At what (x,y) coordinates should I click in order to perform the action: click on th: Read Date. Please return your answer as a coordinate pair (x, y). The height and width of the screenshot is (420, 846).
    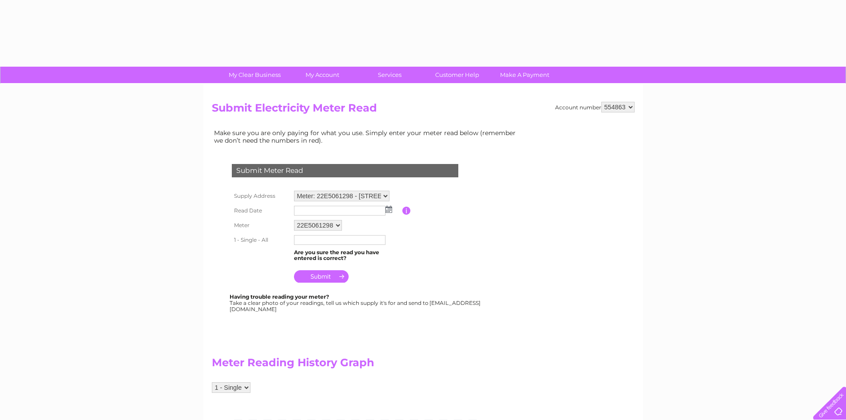
    Looking at the image, I should click on (261, 211).